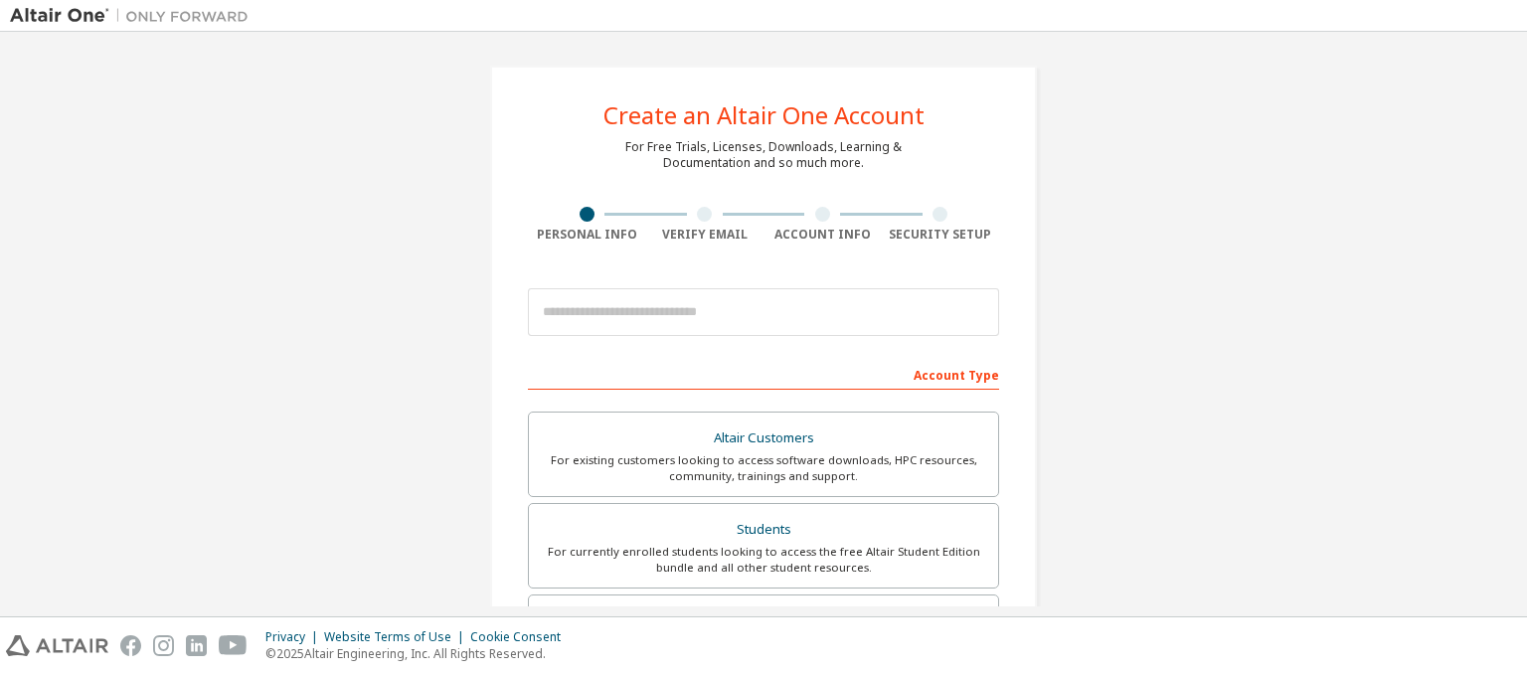 Image resolution: width=1527 pixels, height=674 pixels. I want to click on div: For currently enrolled students looking to access the free Altair Student Edition bundle and all ..., so click(763, 560).